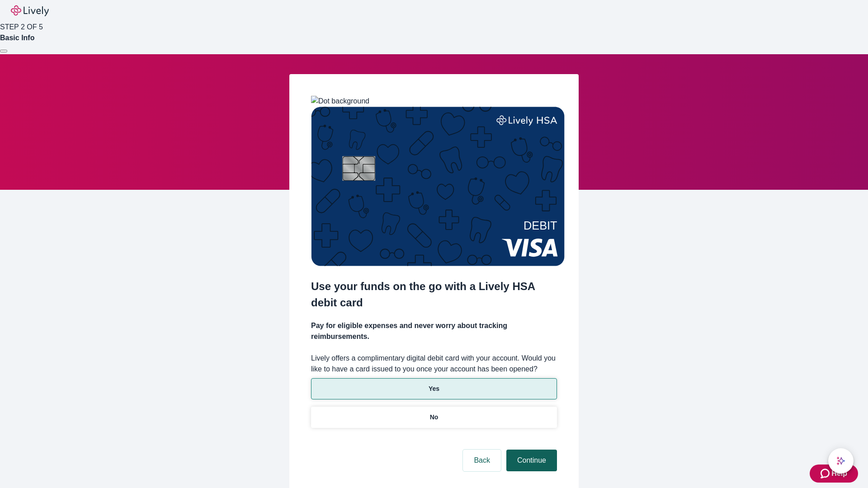 Image resolution: width=868 pixels, height=488 pixels. I want to click on label: Lively offers a complimentary digital debit card with your account. Would you like to have a card..., so click(434, 364).